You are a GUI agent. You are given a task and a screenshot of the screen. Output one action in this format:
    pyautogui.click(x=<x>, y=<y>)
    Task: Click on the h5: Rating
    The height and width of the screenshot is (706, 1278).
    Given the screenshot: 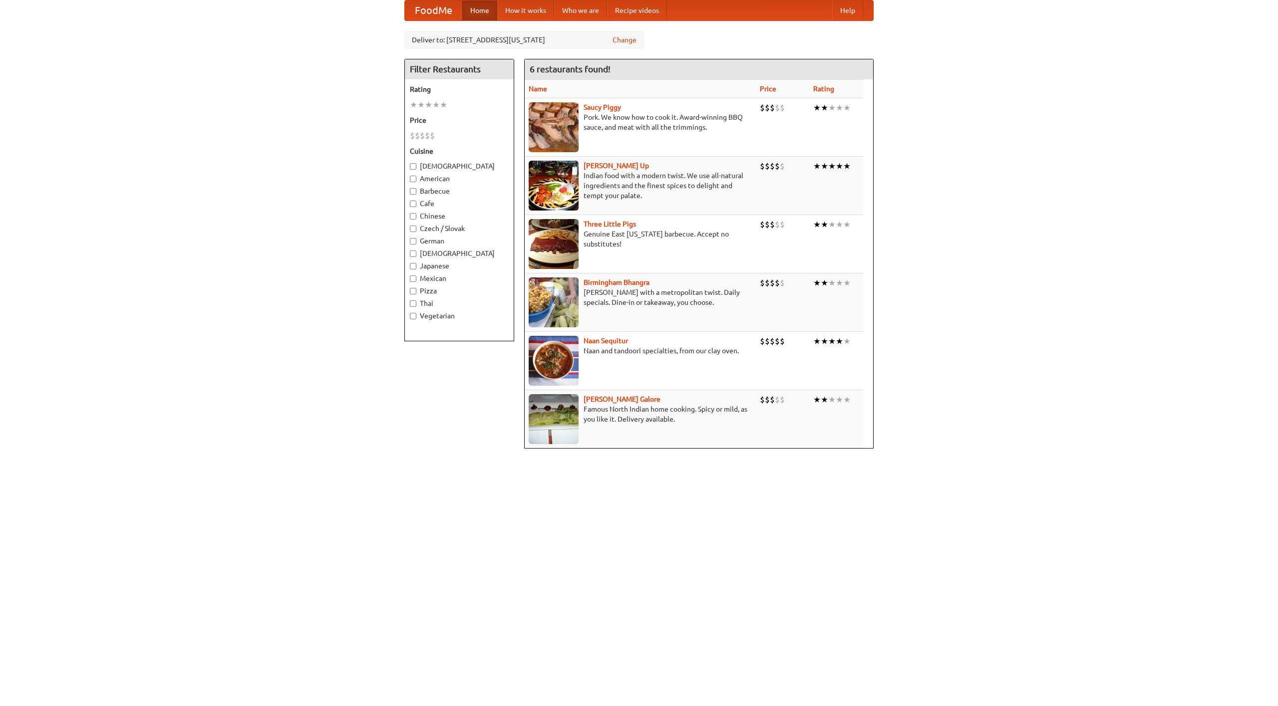 What is the action you would take?
    pyautogui.click(x=459, y=89)
    